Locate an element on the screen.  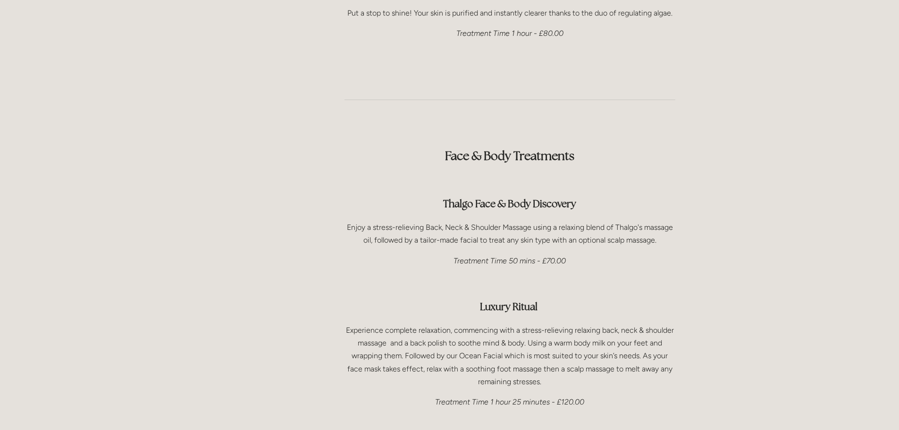
p: Experience complete relaxation, commencing with a stress-relieving relaxing back, neck & shoulder... is located at coordinates (510, 356).